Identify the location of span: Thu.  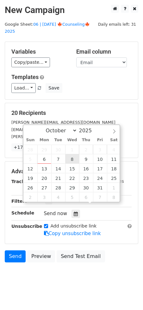
(86, 140).